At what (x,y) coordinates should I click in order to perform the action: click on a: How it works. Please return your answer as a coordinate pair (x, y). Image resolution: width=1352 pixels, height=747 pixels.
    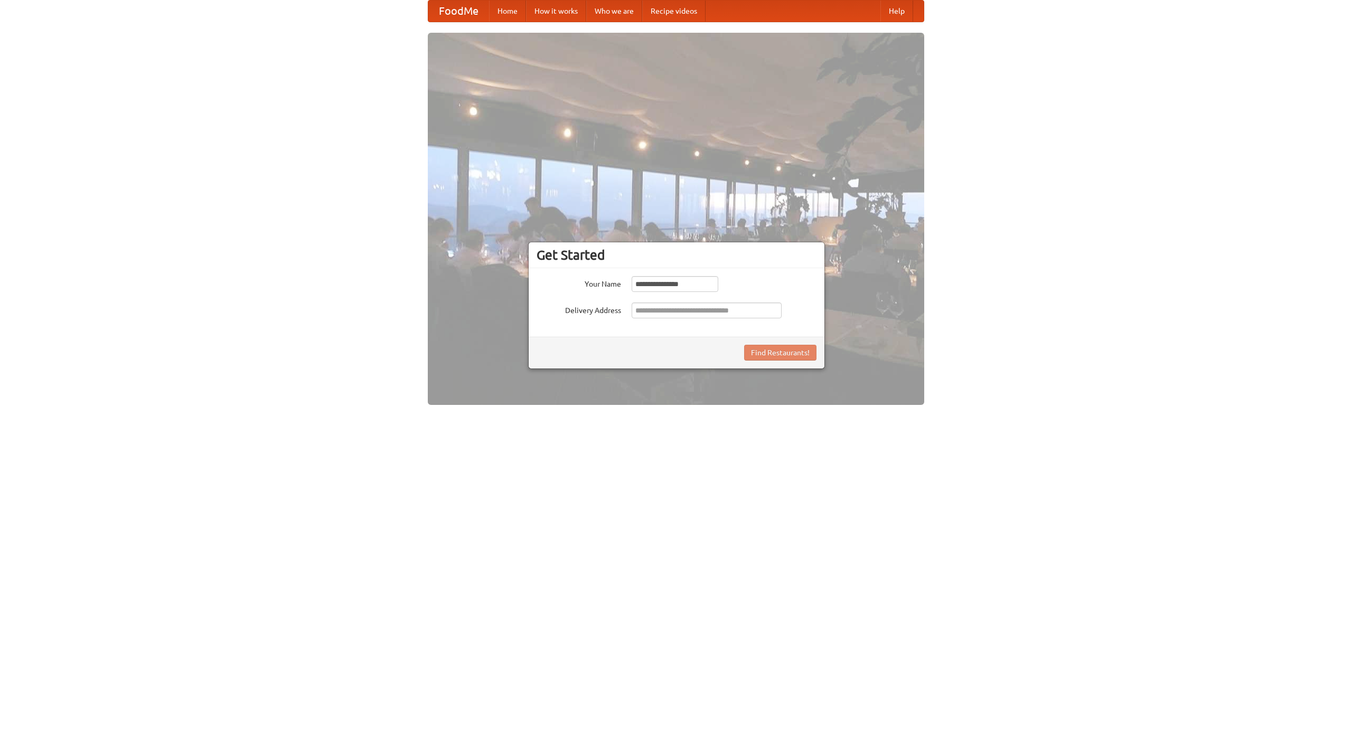
    Looking at the image, I should click on (556, 11).